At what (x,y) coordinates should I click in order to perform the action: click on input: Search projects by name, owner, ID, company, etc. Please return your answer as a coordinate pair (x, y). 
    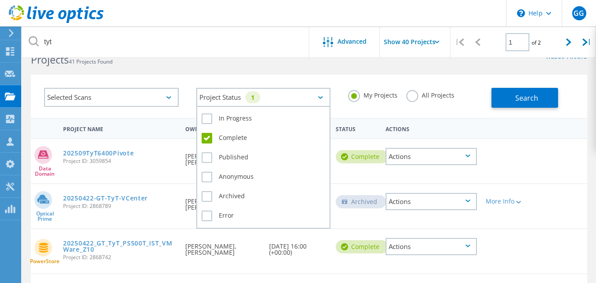
    Looking at the image, I should click on (166, 42).